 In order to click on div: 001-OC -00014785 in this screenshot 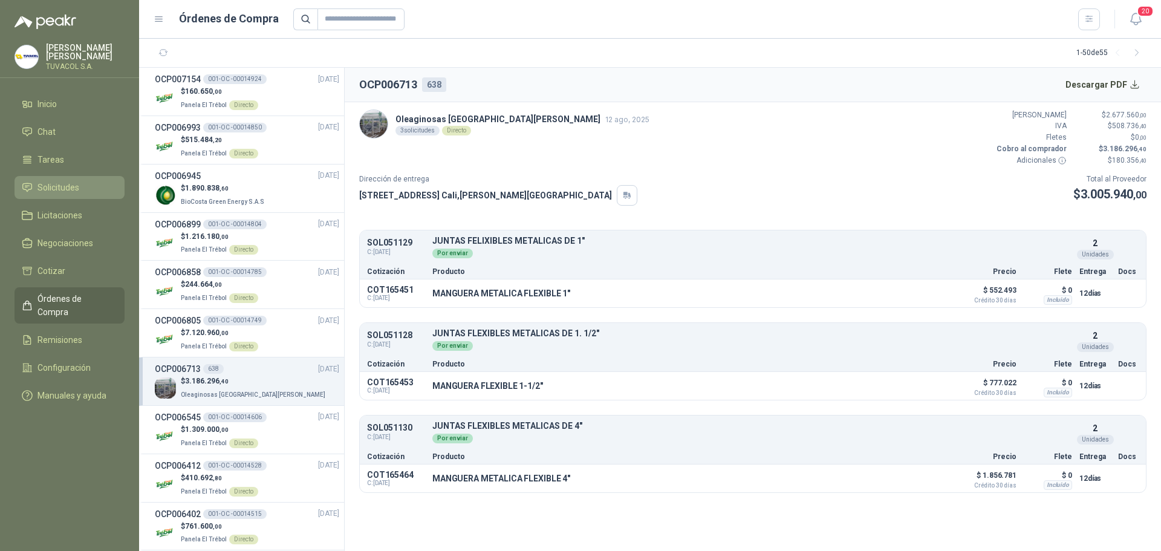, I will do `click(235, 272)`.